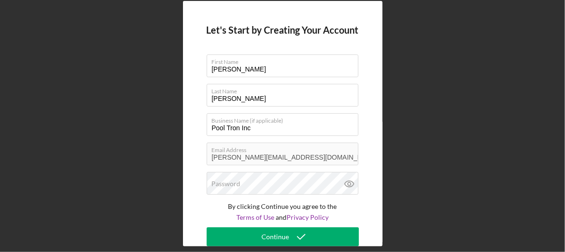  Describe the element at coordinates (308, 217) in the screenshot. I see `a: Privacy Policy` at that location.